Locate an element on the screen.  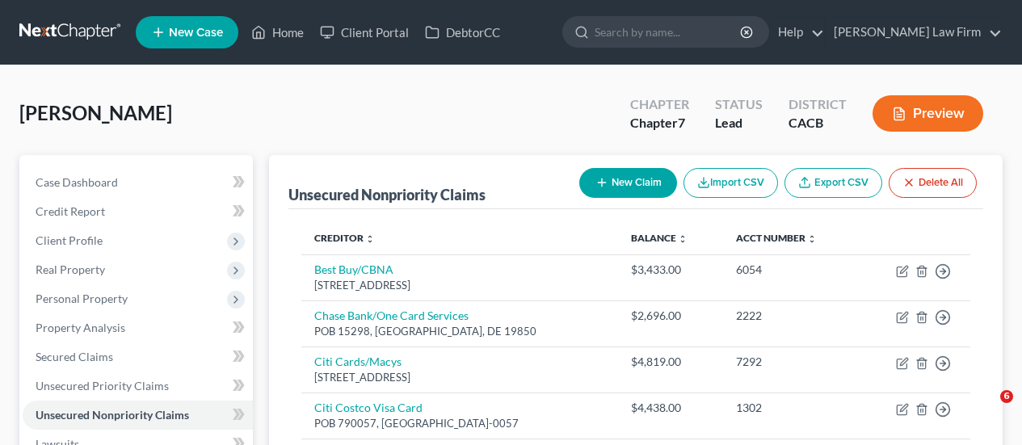
div: CACB is located at coordinates (818, 123).